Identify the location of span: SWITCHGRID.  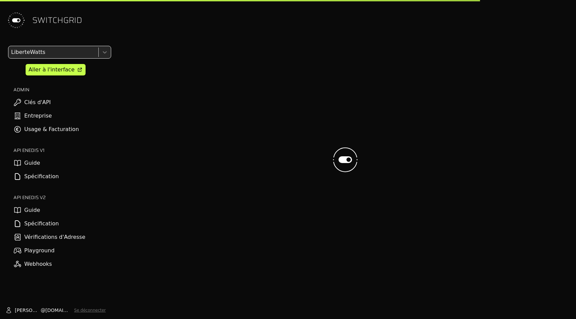
(57, 20).